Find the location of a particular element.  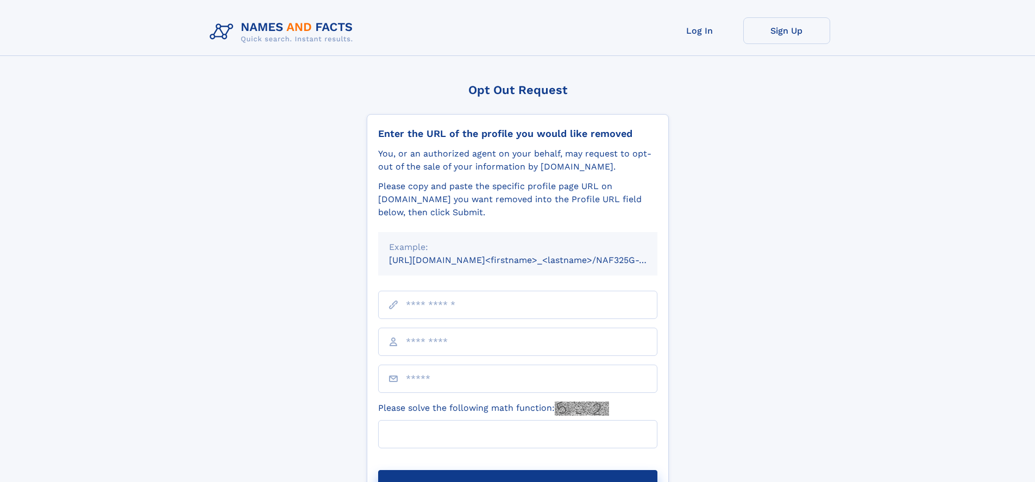

div: You, or an authorized agent on your behalf, may request to opt-out of the sale of your informatio... is located at coordinates (518, 160).